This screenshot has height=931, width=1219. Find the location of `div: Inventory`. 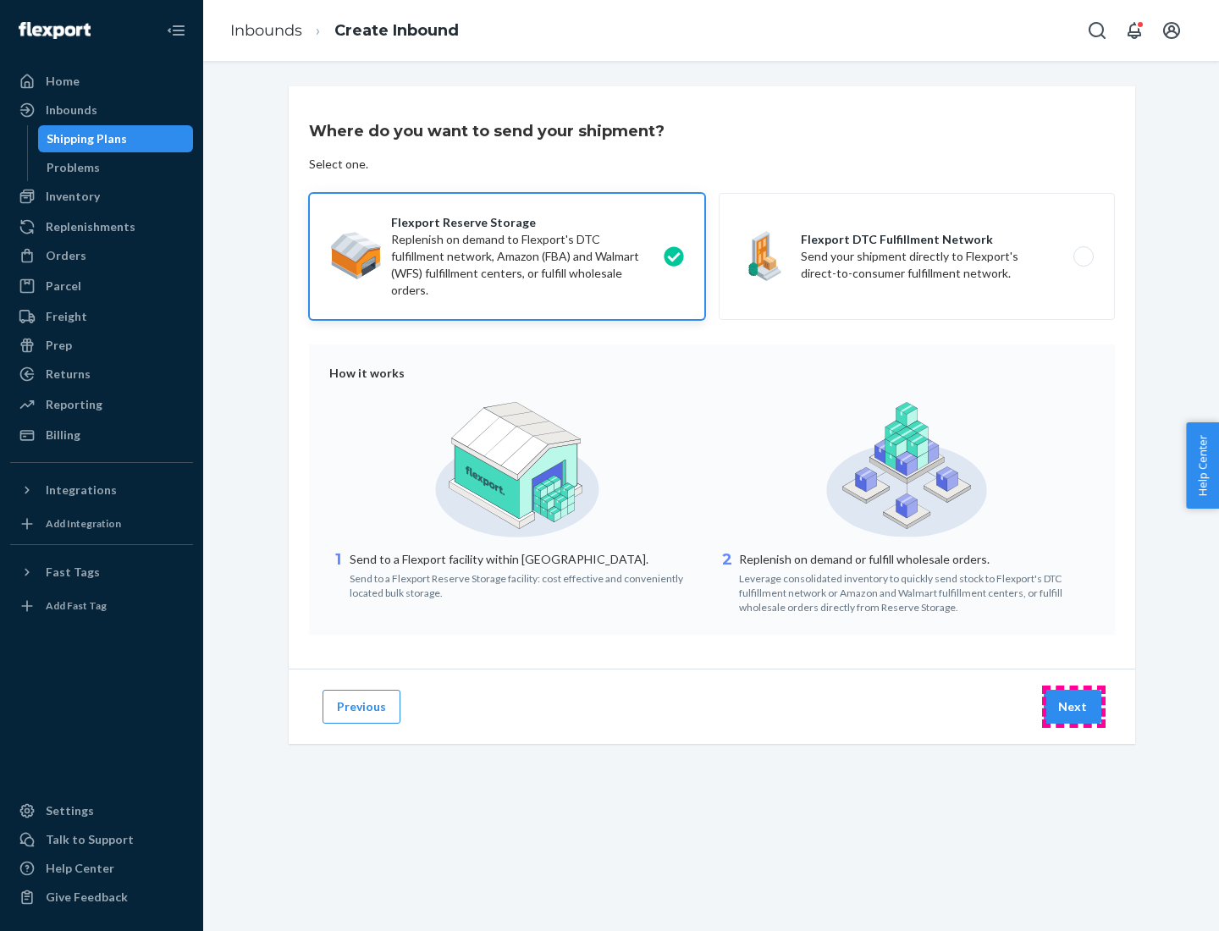

div: Inventory is located at coordinates (73, 196).